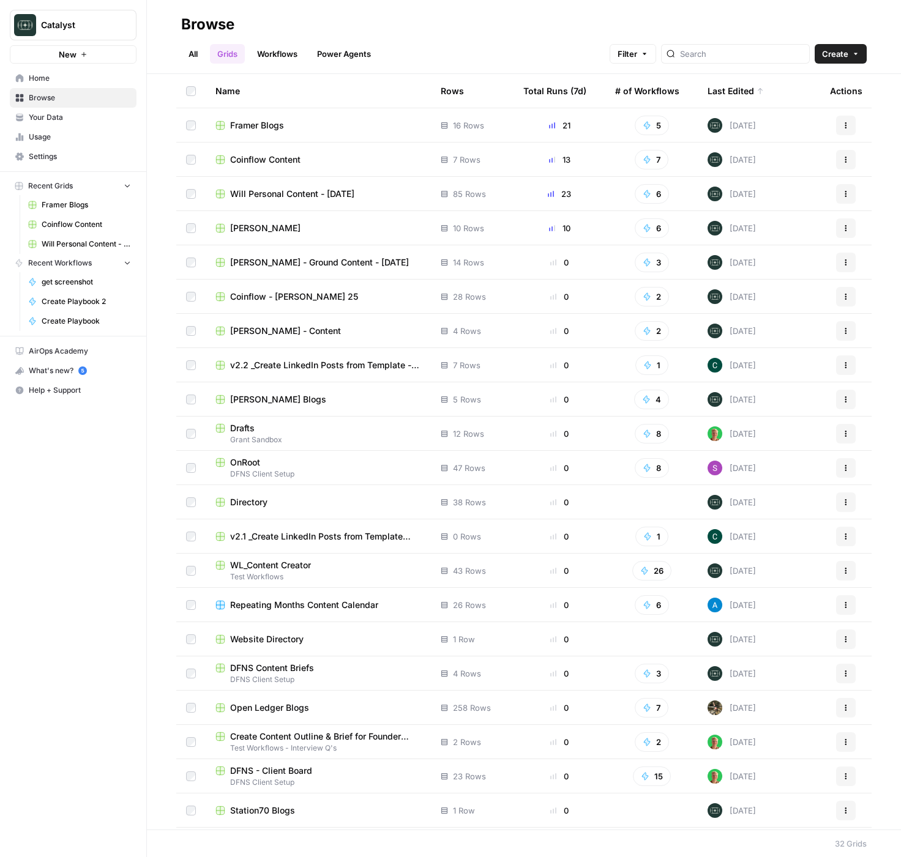  I want to click on span: Catalyst, so click(78, 25).